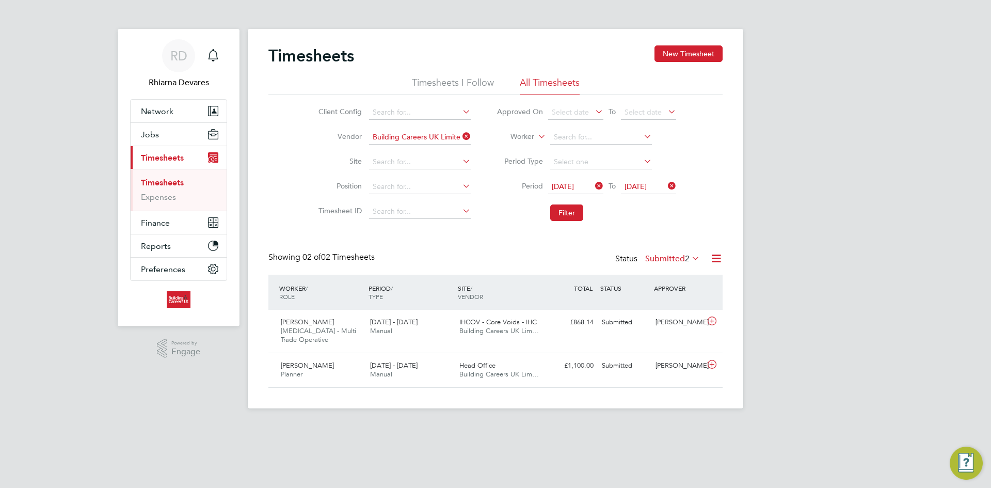 The height and width of the screenshot is (488, 991). What do you see at coordinates (550, 86) in the screenshot?
I see `li: All Timesheets` at bounding box center [550, 86].